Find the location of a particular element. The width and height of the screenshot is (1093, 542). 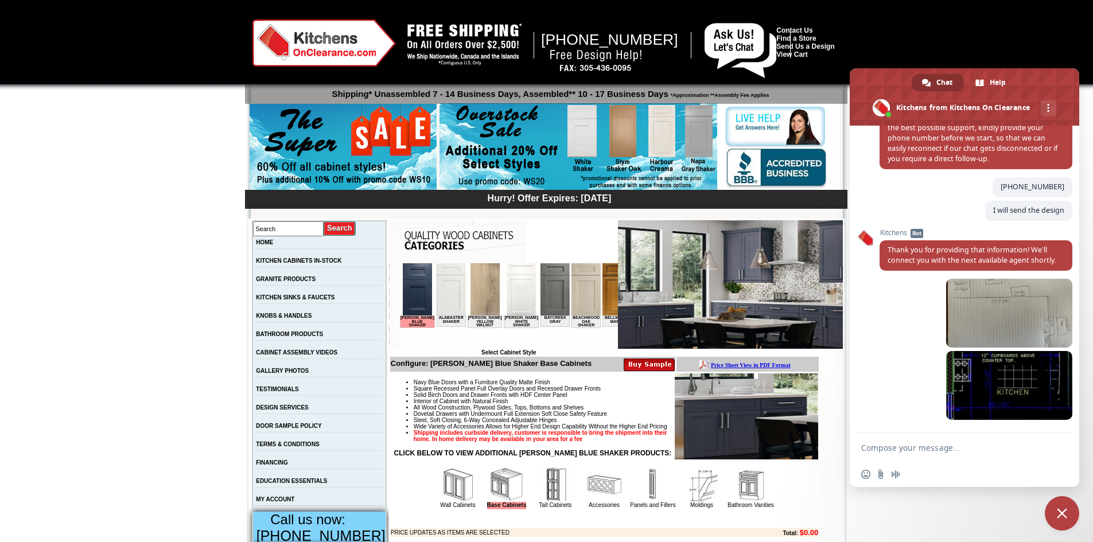

span: Please hold for the next available agent. To ensure the best possible support, kindly provide you... is located at coordinates (973, 138).